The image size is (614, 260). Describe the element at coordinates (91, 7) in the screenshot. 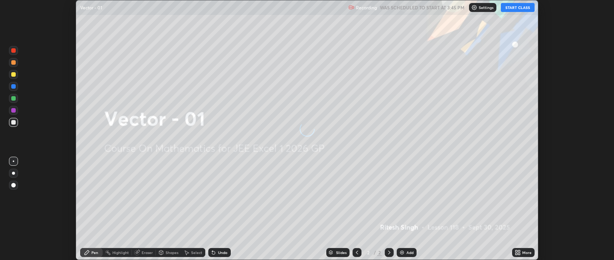

I see `p: Vector - 01` at that location.